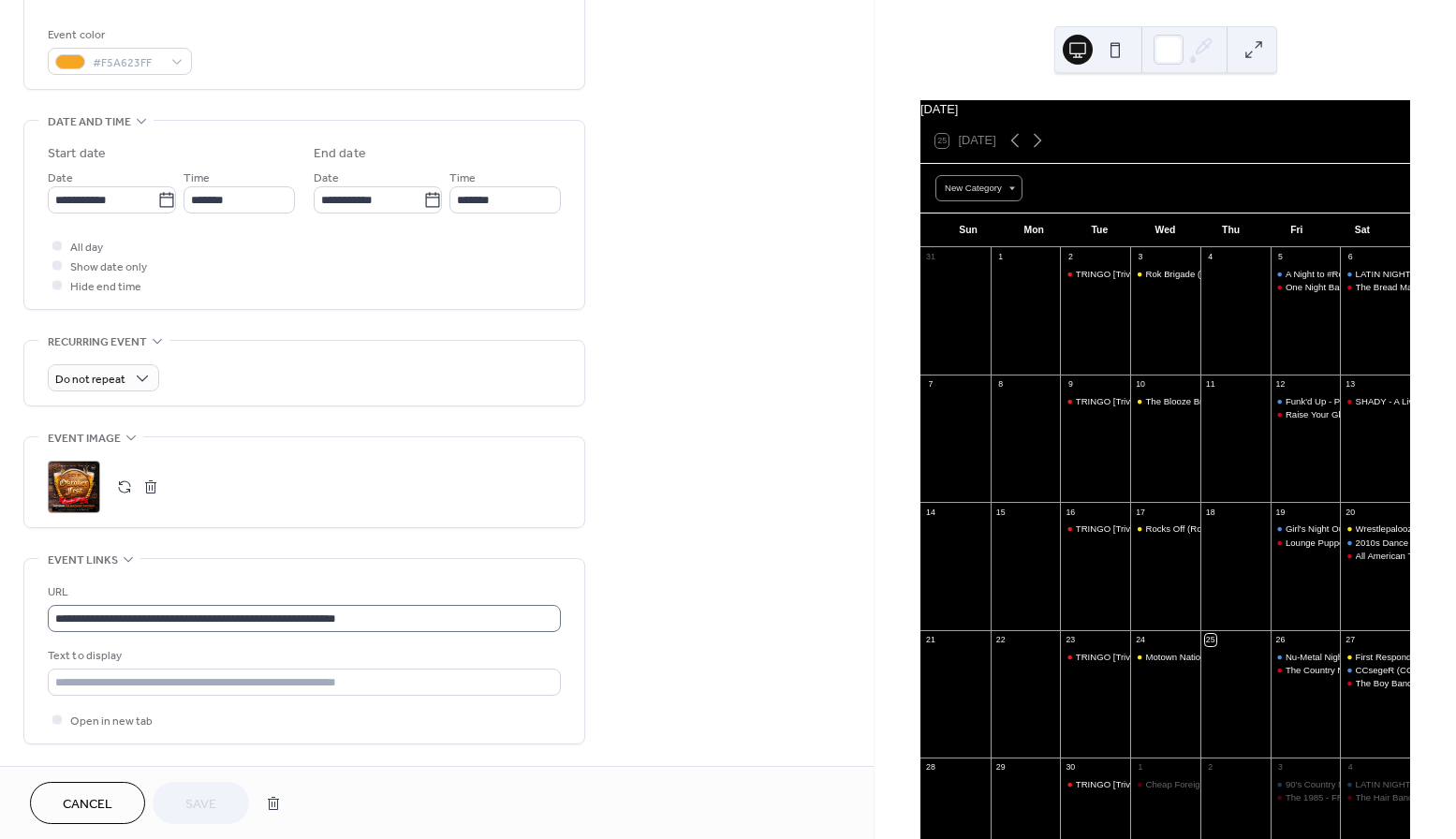  Describe the element at coordinates (1000, 640) in the screenshot. I see `div: 22` at that location.